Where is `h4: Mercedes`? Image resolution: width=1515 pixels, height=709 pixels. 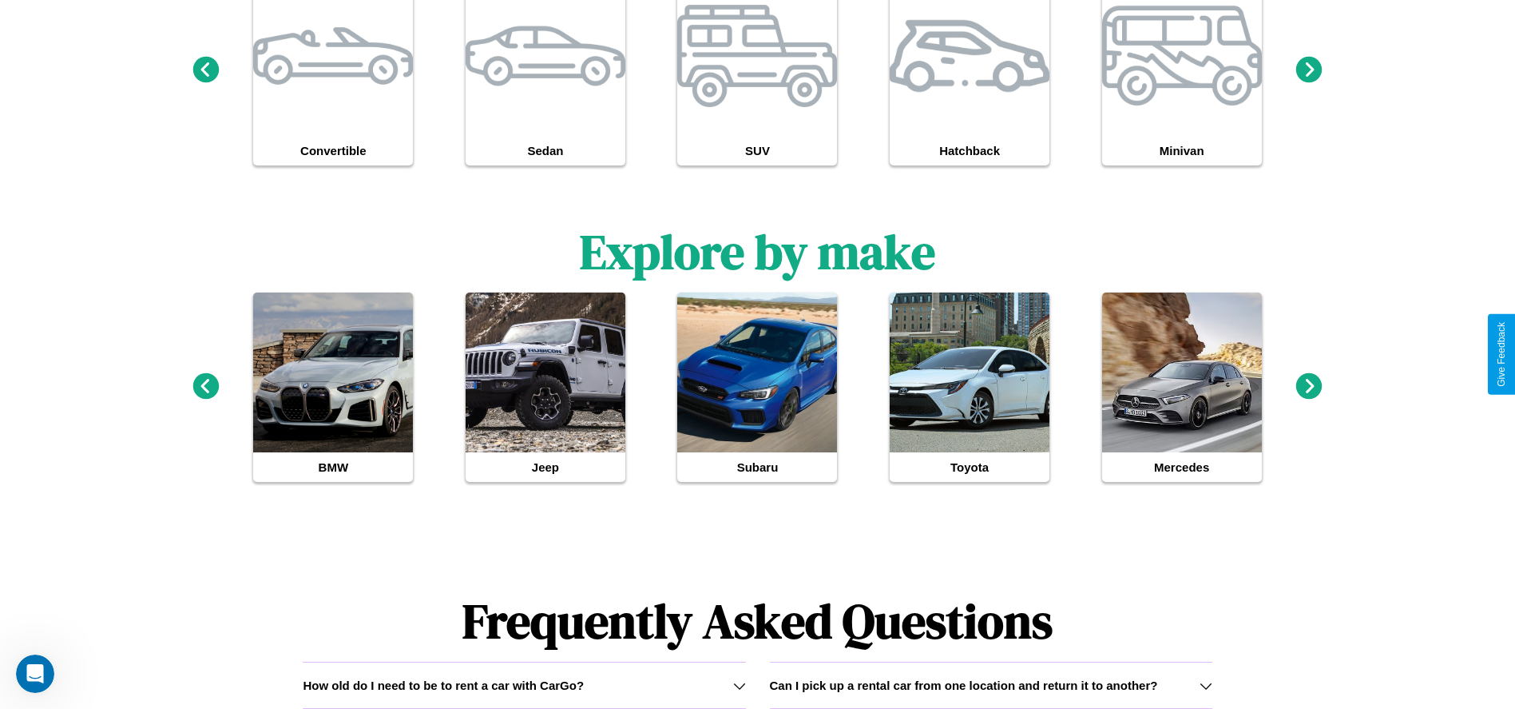 h4: Mercedes is located at coordinates (1182, 467).